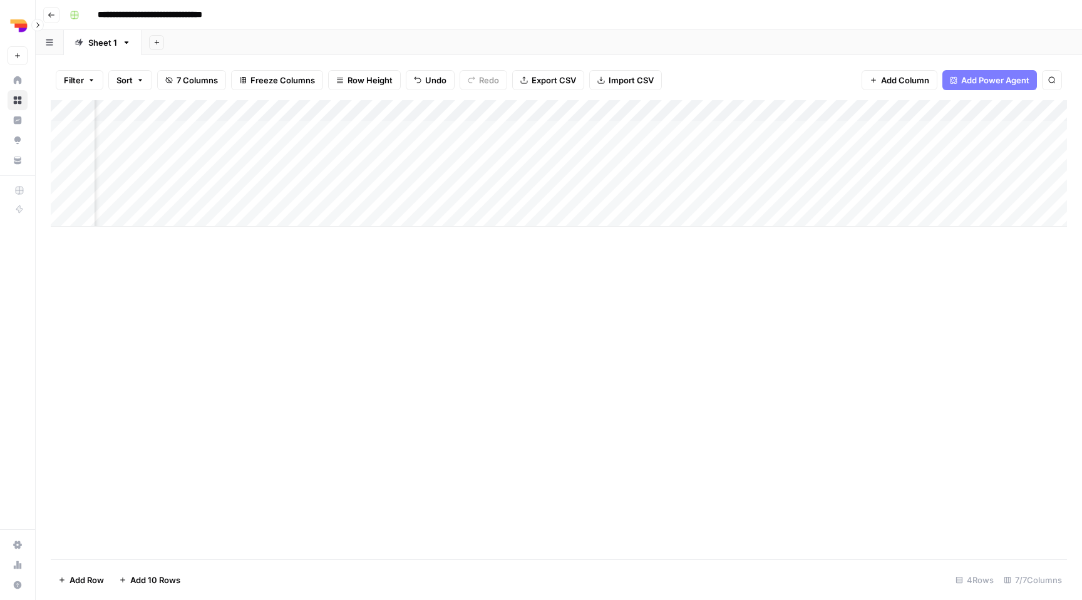  I want to click on div: Sheet 1, so click(103, 43).